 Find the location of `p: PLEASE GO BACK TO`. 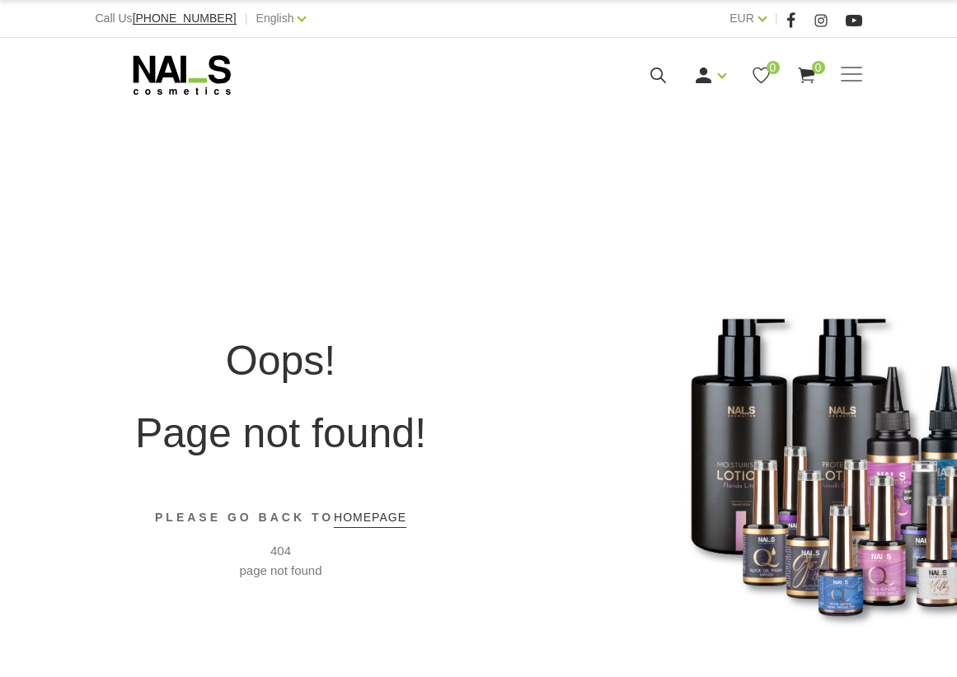

p: PLEASE GO BACK TO is located at coordinates (280, 517).